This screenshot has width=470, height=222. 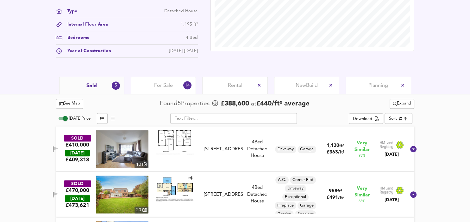 I want to click on span: £ 473,621, so click(x=77, y=206).